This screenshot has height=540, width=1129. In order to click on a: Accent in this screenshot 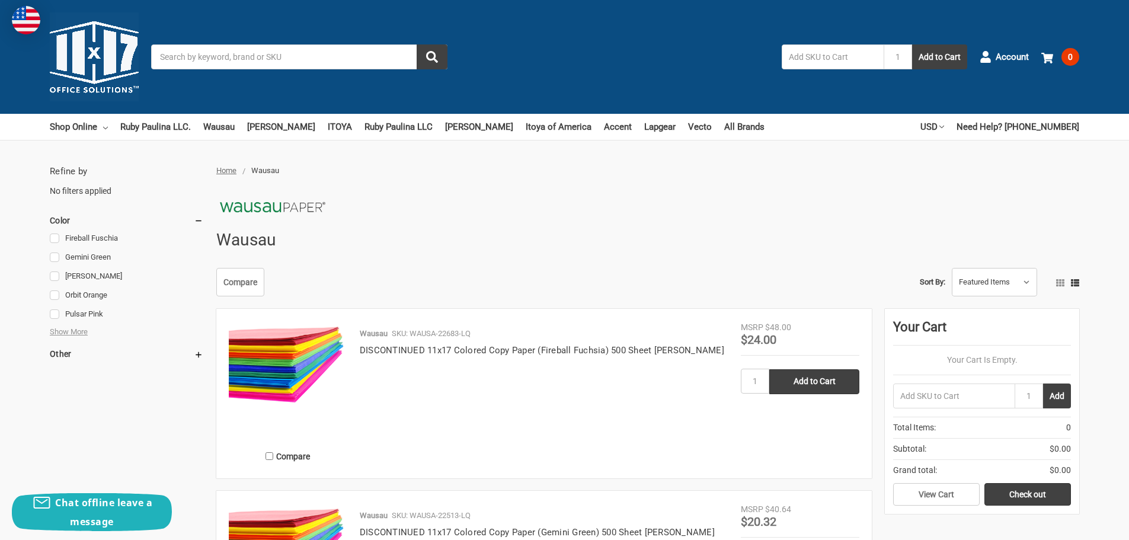, I will do `click(617, 127)`.